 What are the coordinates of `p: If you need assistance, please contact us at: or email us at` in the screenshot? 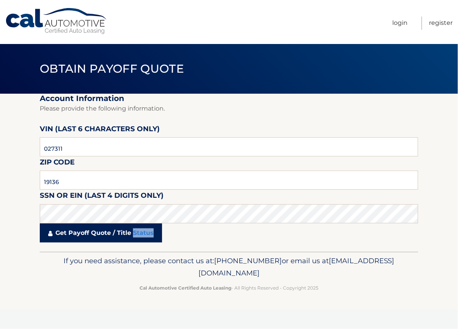 It's located at (229, 267).